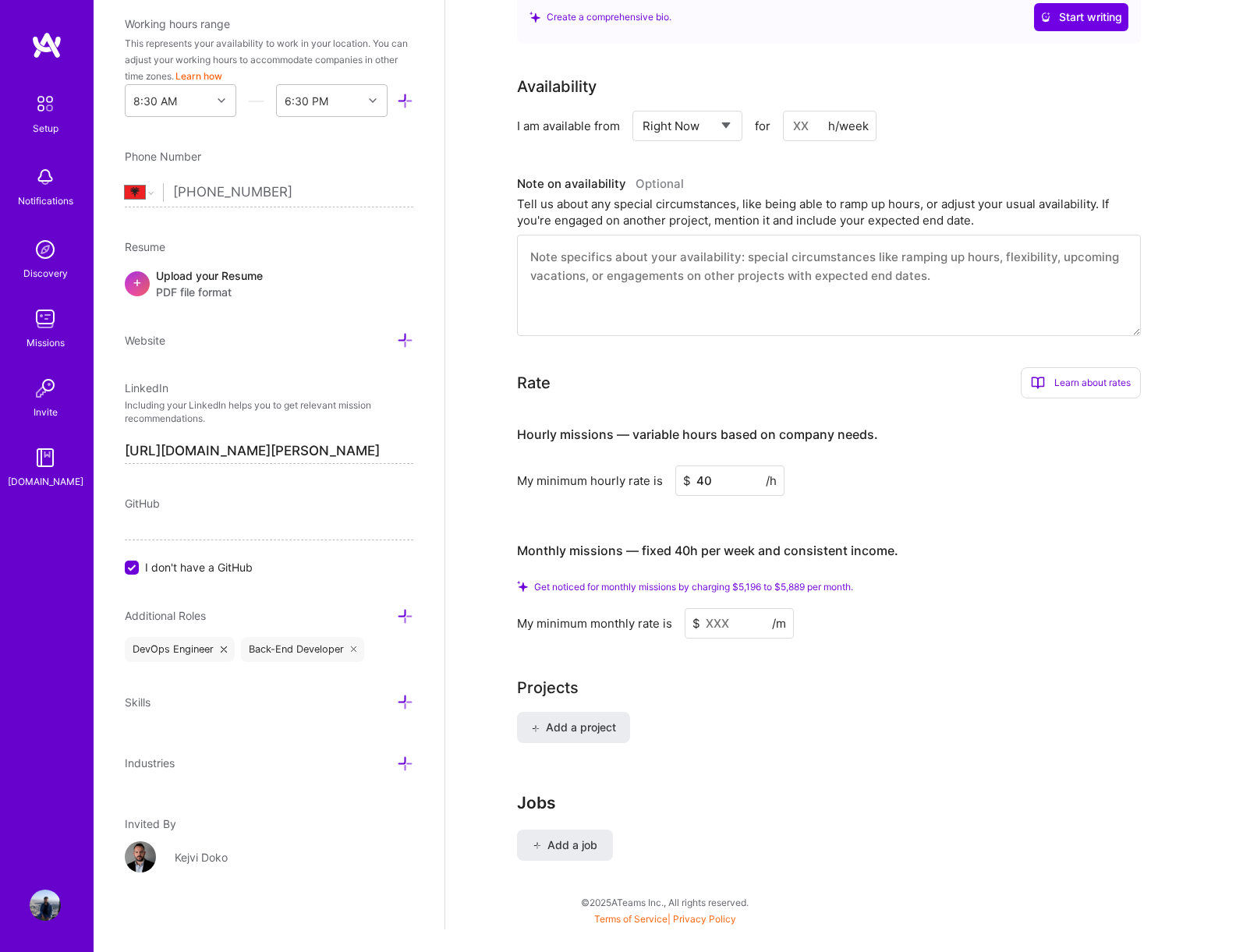 This screenshot has height=952, width=1236. I want to click on div: Discovery, so click(45, 273).